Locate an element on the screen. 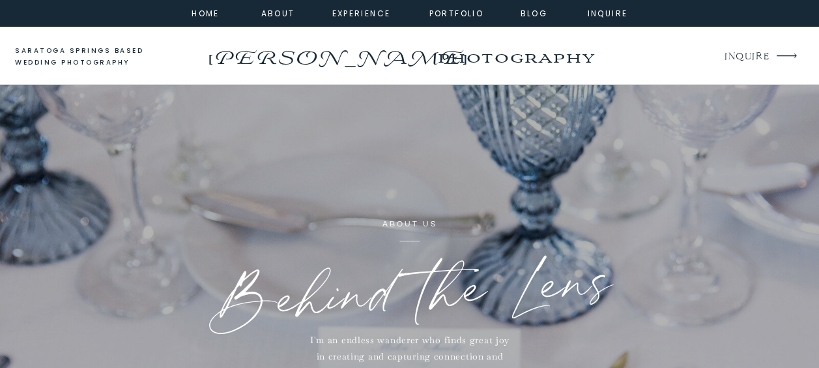  a: about is located at coordinates (276, 12).